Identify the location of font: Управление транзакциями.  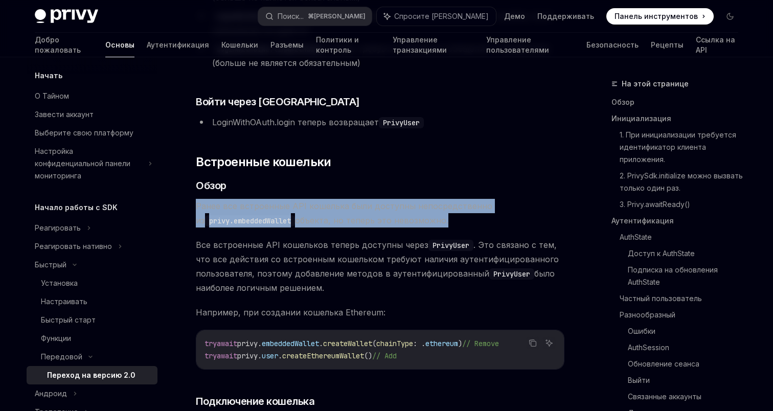
(420, 45).